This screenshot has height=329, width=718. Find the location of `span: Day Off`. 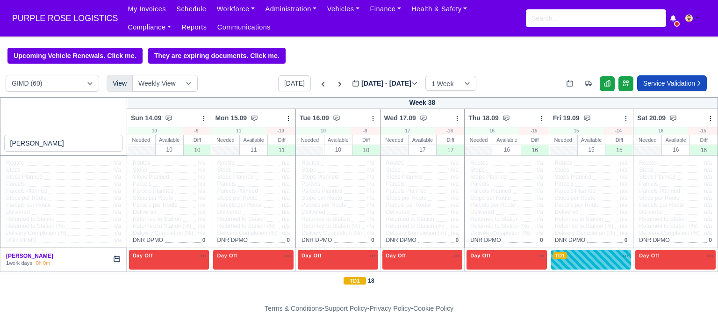

span: Day Off is located at coordinates (311, 255).